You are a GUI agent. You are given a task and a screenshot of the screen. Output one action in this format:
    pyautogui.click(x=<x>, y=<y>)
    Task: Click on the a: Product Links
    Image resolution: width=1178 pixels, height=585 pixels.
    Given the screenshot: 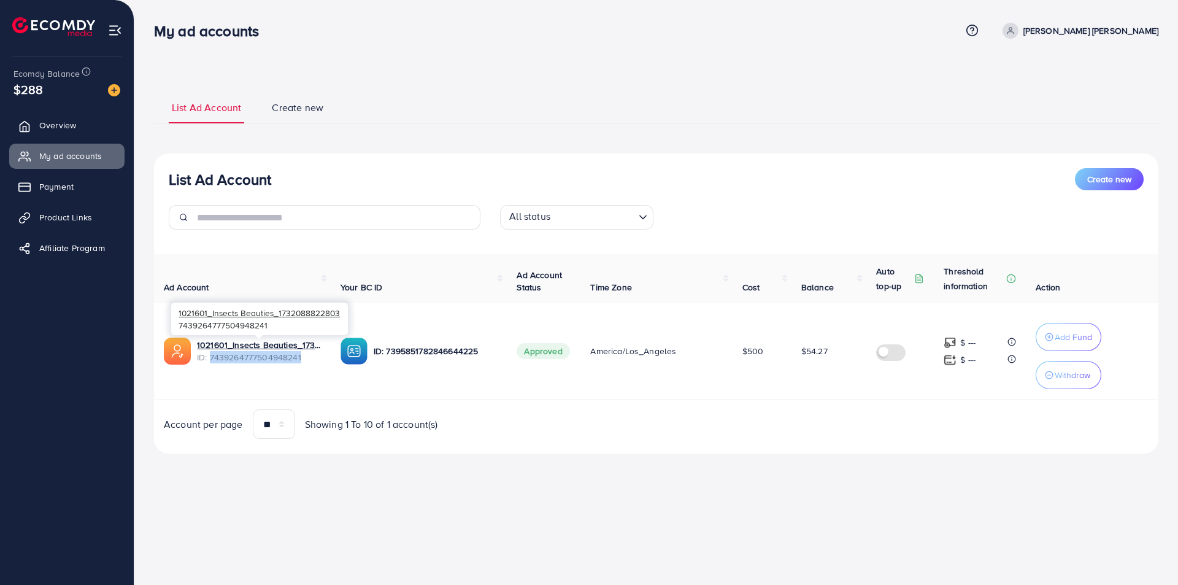 What is the action you would take?
    pyautogui.click(x=67, y=217)
    